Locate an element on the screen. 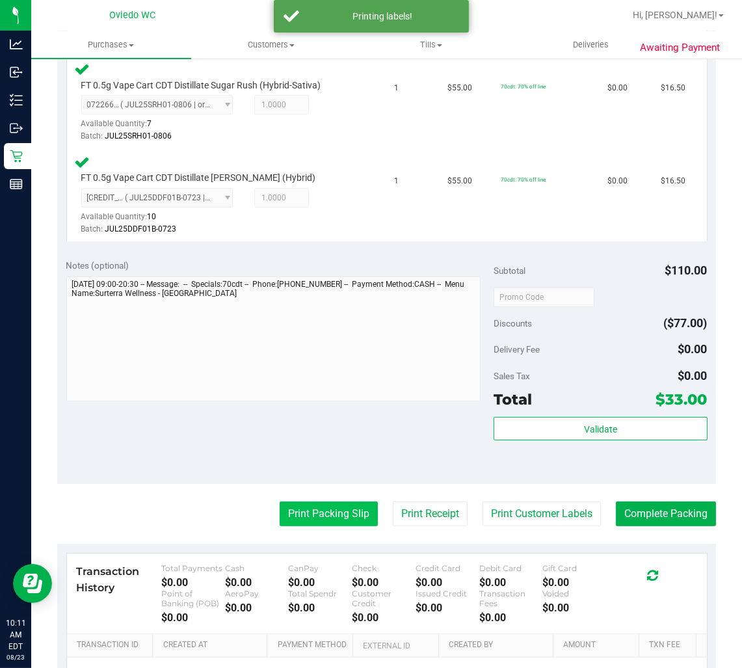 The image size is (742, 668). div: Check is located at coordinates (384, 568).